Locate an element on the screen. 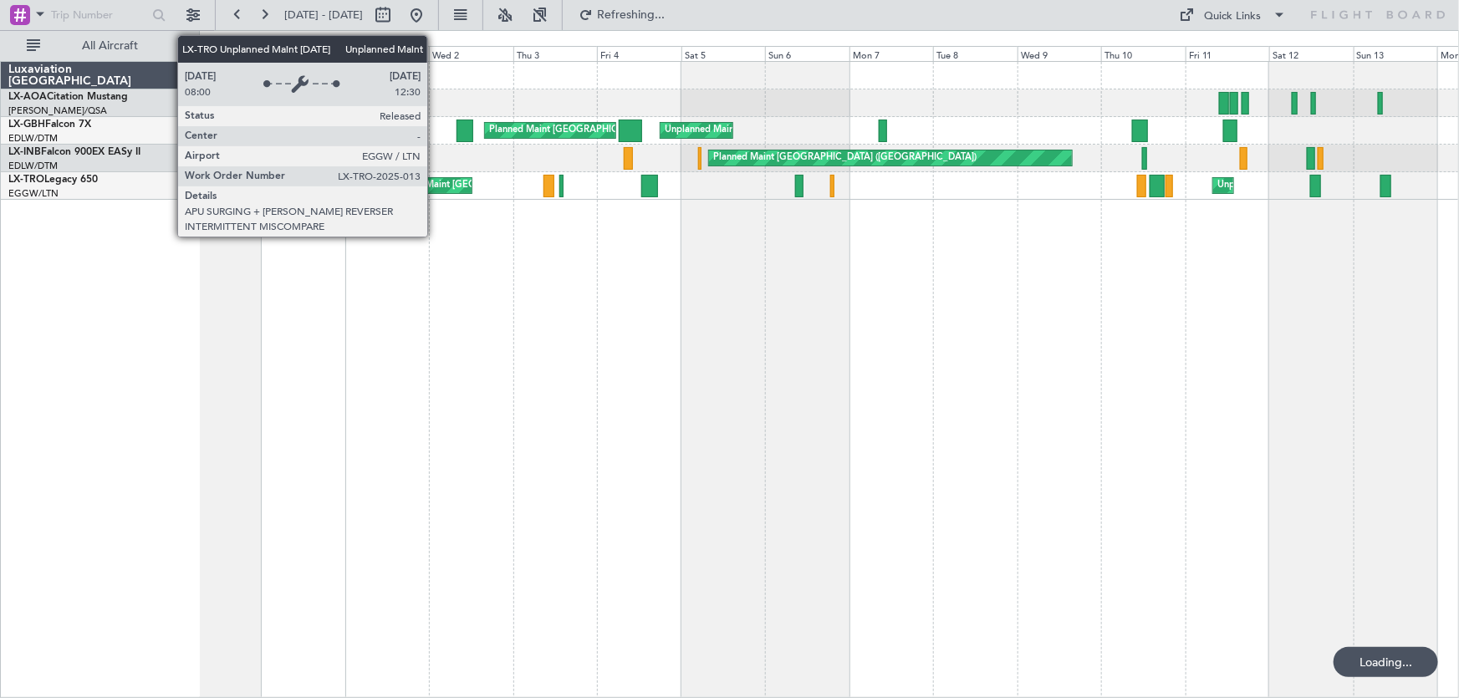  span: LX-AOA is located at coordinates (28, 97).